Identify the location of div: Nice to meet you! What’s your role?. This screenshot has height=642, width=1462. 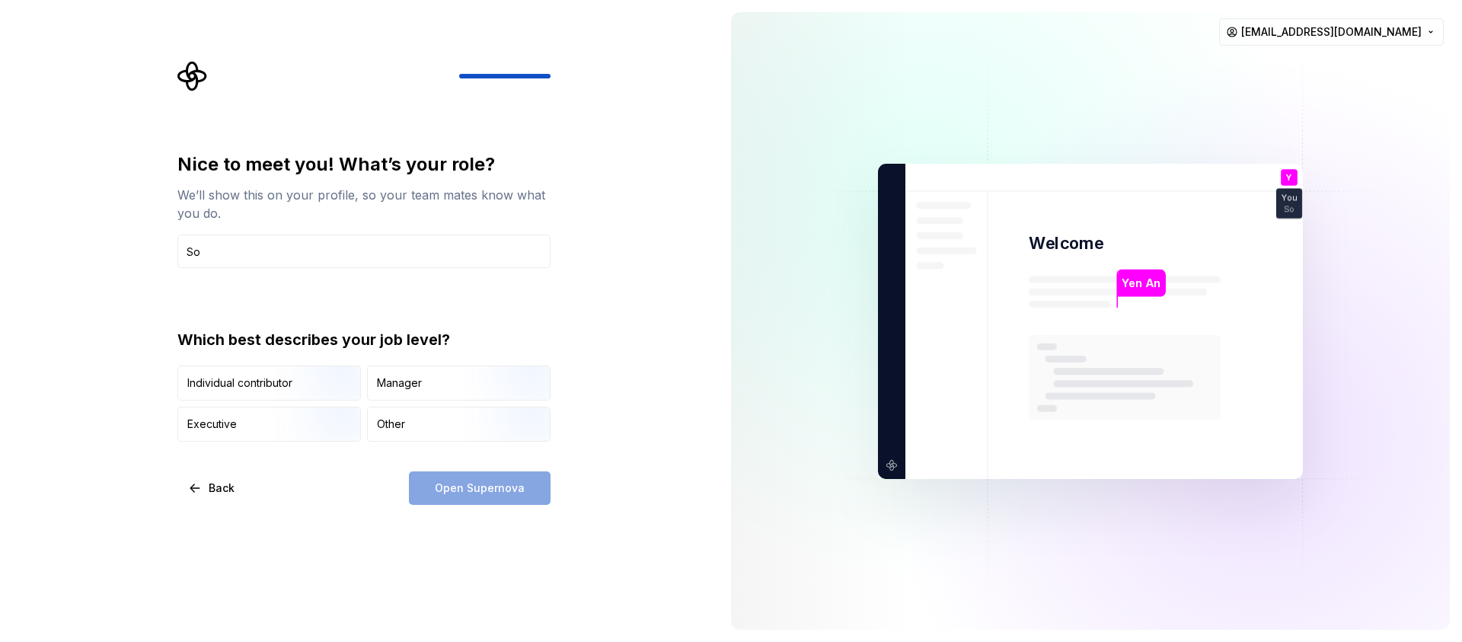
(364, 165).